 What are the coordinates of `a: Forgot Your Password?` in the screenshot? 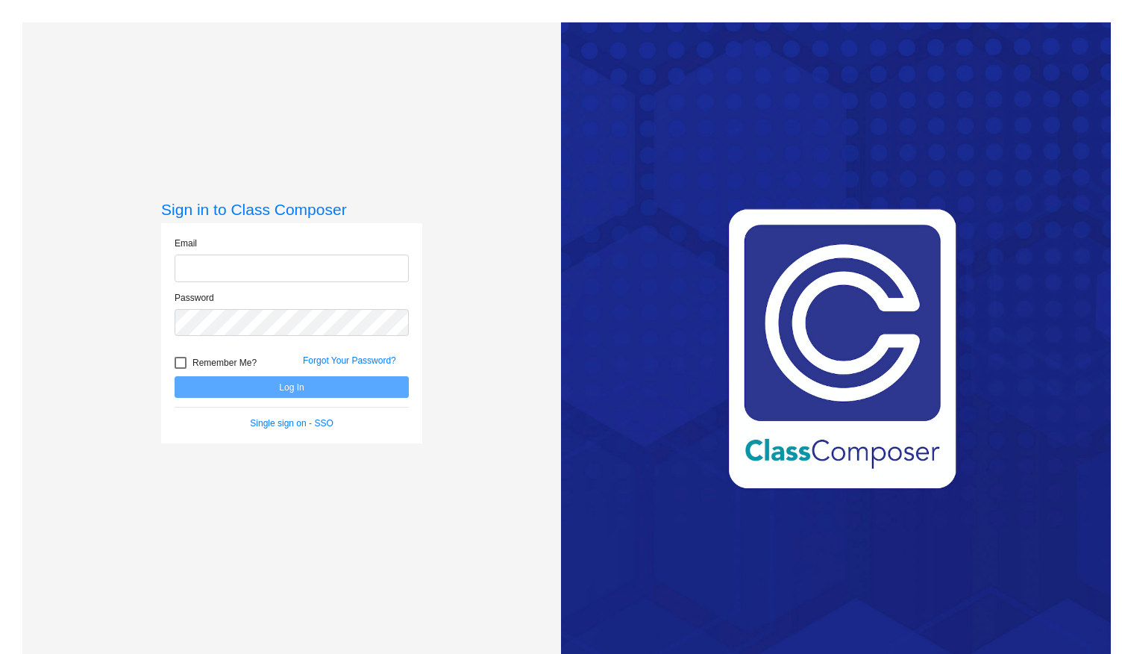 It's located at (349, 360).